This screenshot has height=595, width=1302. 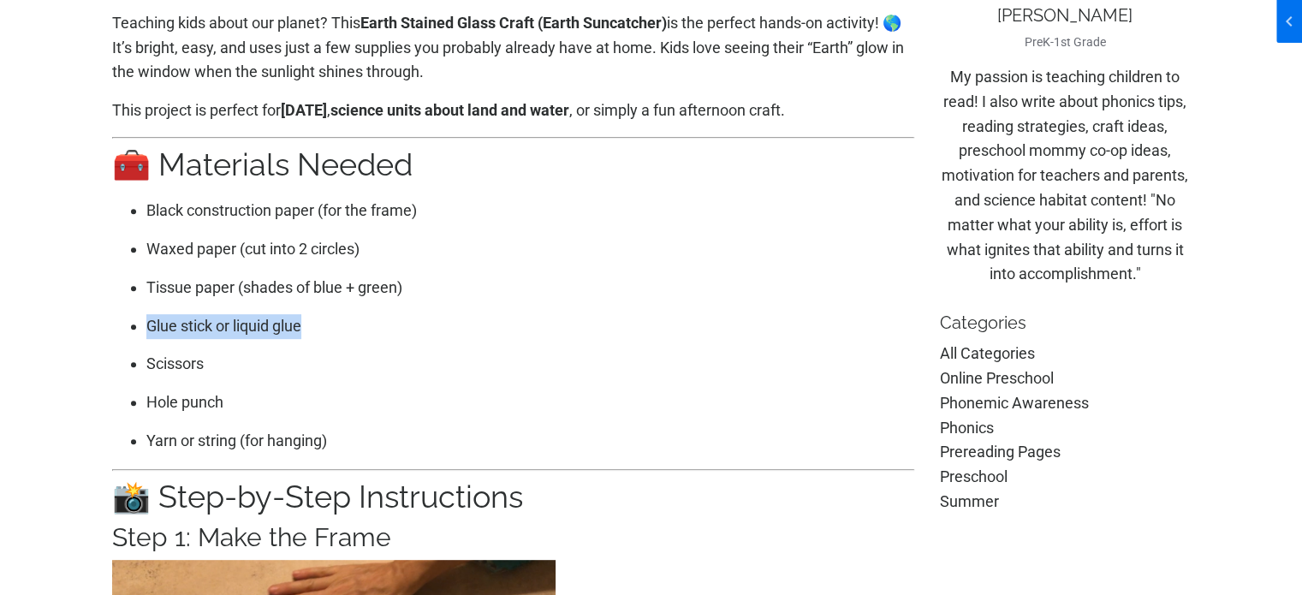 I want to click on span: chevron_left, so click(x=13, y=21).